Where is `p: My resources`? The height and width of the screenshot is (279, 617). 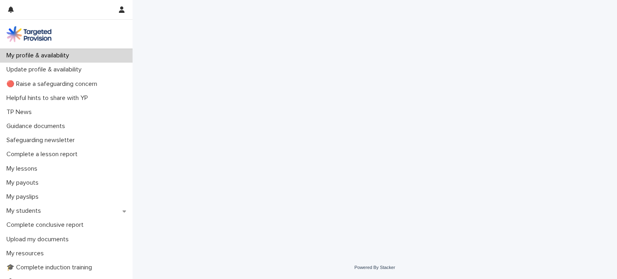
p: My resources is located at coordinates (27, 254).